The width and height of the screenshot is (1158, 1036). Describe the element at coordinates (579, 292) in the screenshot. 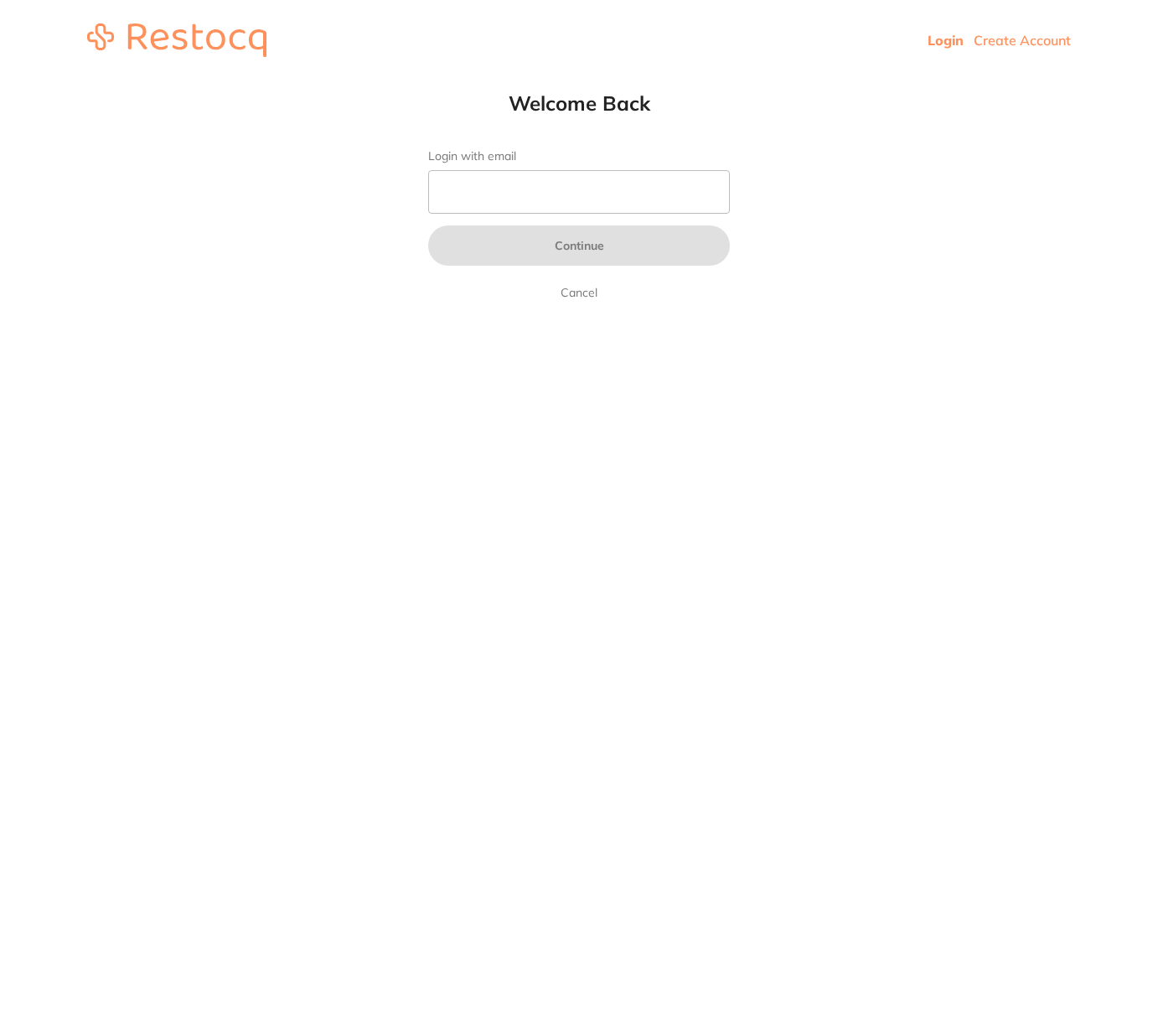

I see `a: Cancel` at that location.